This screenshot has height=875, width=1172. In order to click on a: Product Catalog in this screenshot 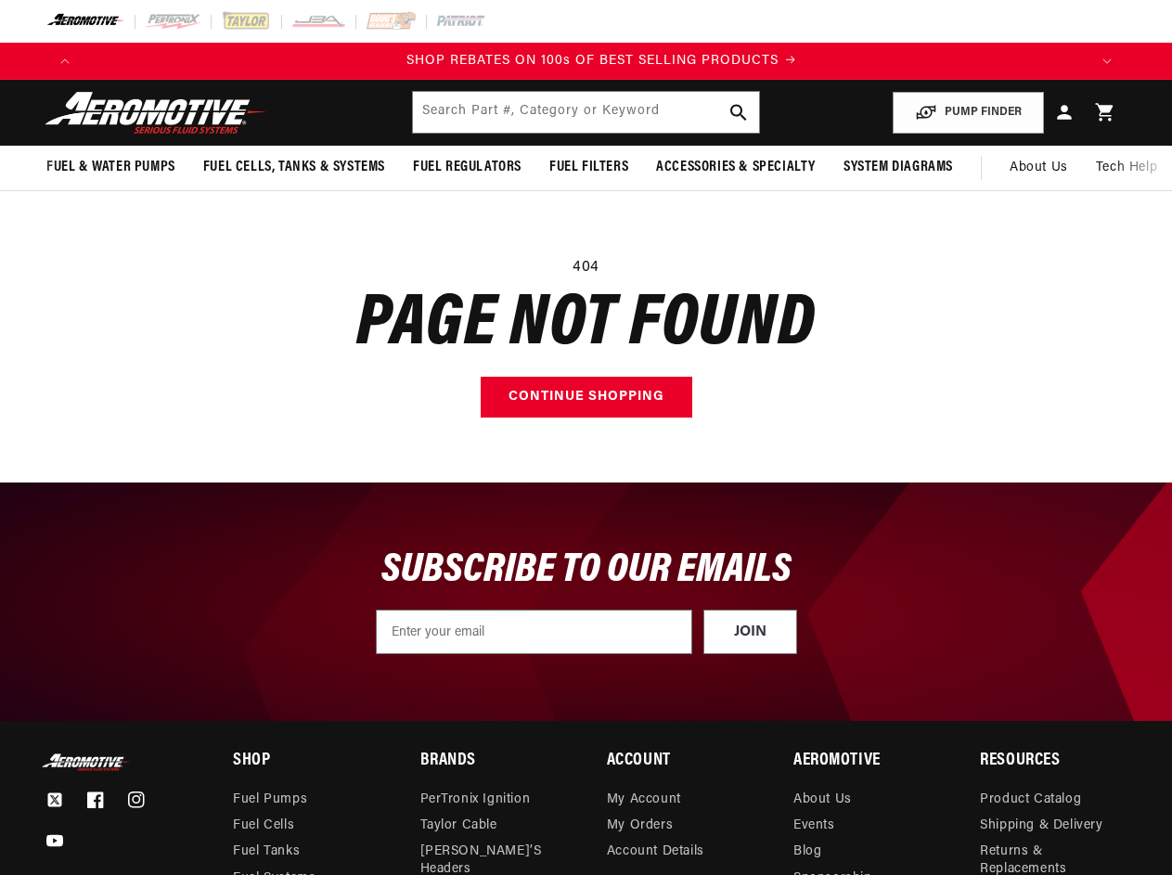, I will do `click(1030, 802)`.